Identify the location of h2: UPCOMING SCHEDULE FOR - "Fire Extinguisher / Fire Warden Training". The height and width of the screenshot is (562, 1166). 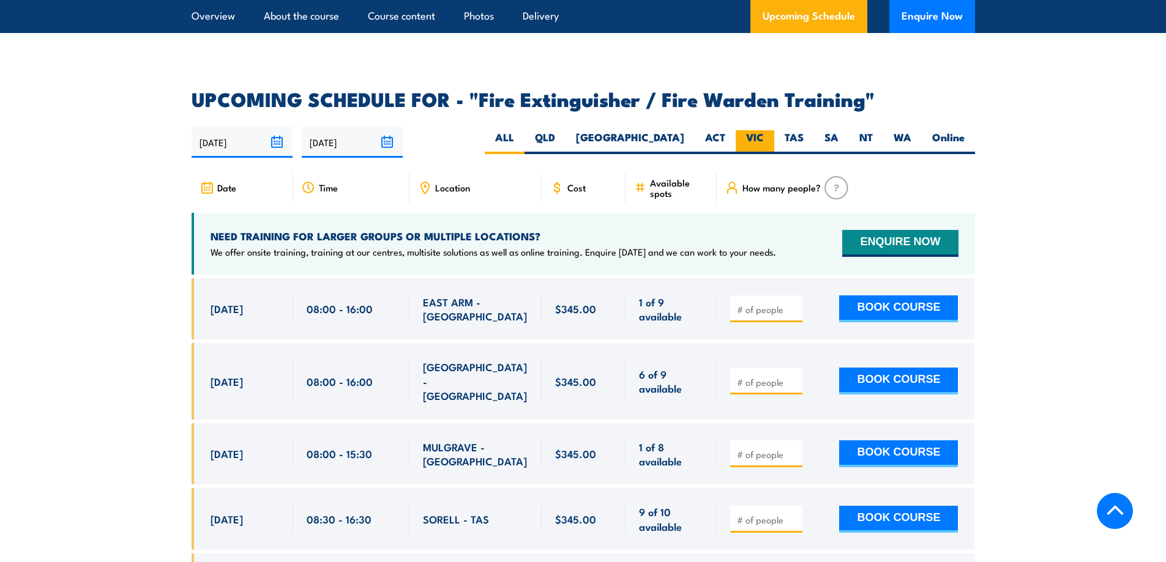
(583, 99).